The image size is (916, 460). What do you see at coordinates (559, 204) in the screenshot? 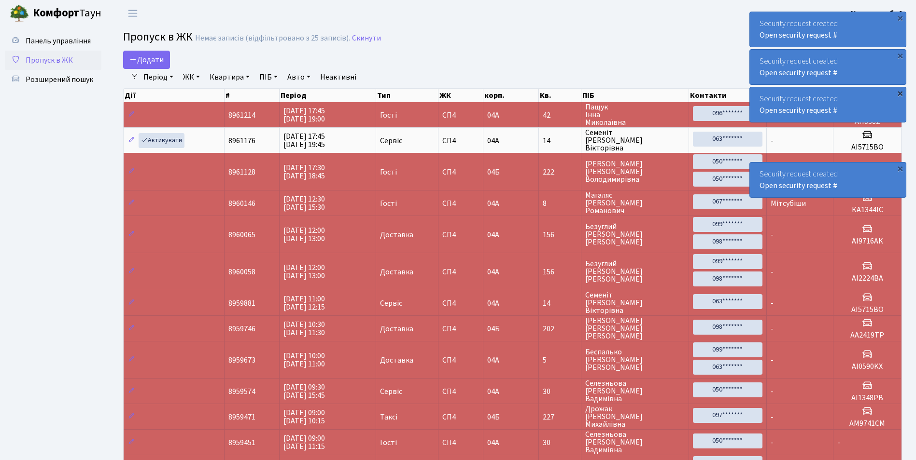
I see `span: 8` at bounding box center [559, 204].